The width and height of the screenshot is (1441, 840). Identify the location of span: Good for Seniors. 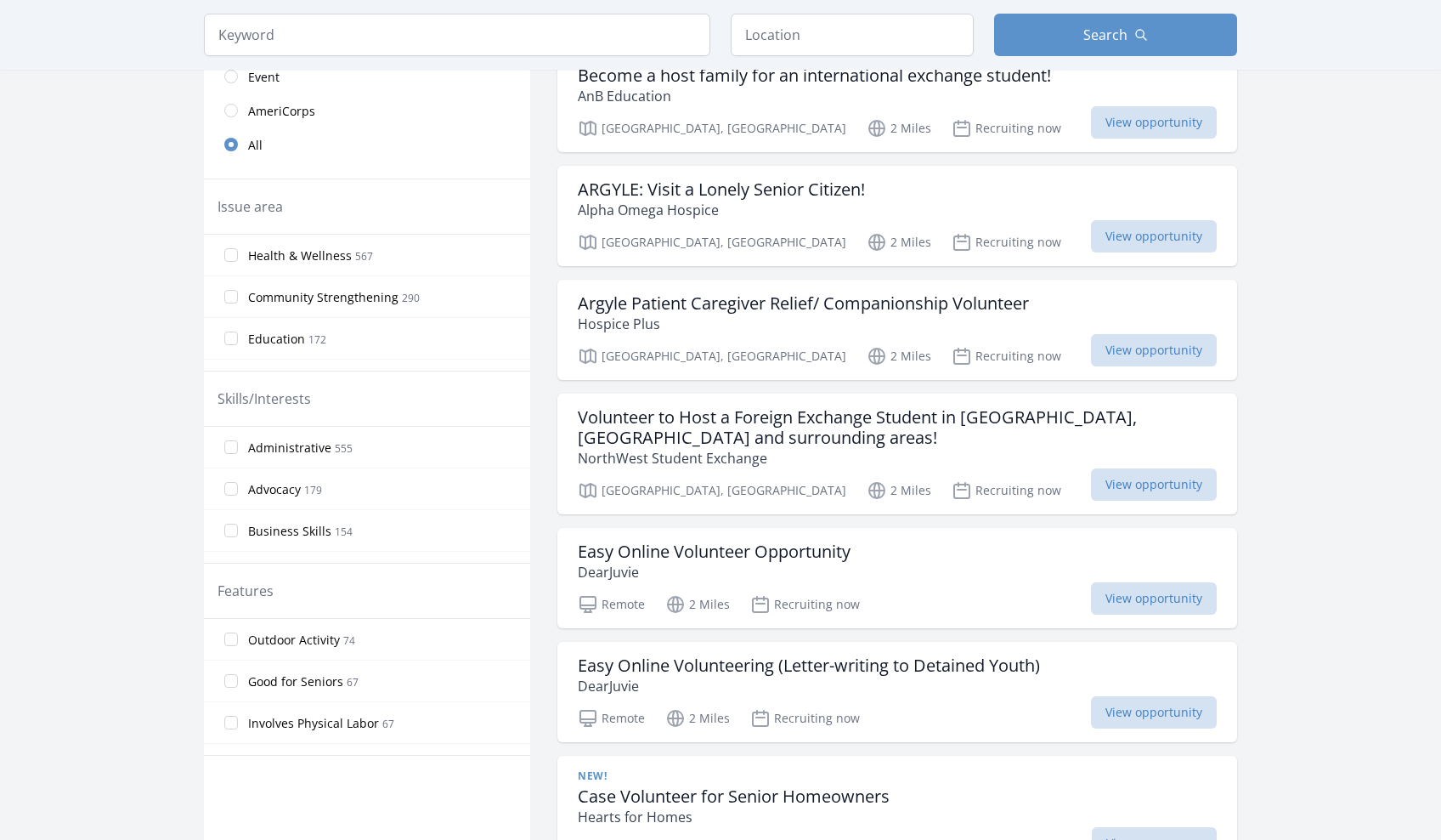
(296, 682).